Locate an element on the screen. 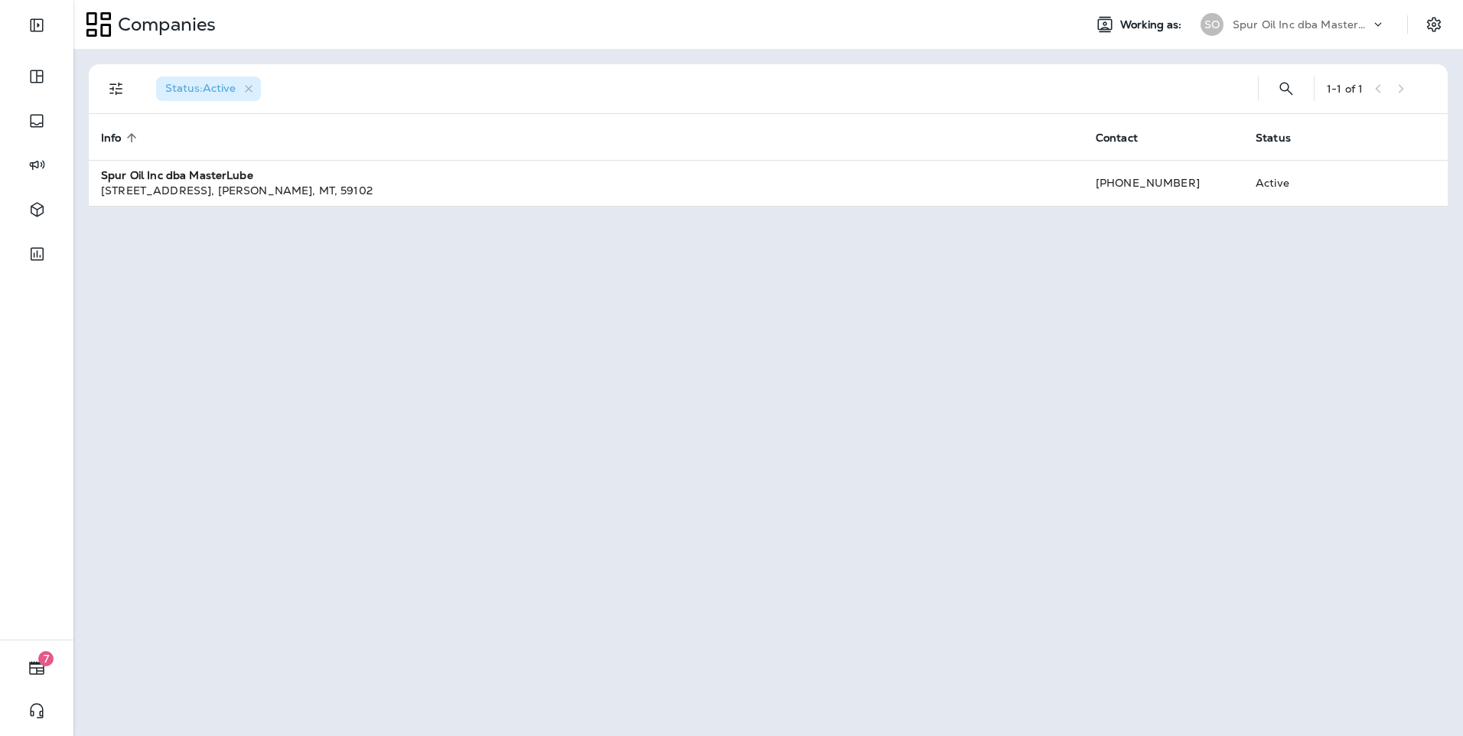 The image size is (1463, 736). p: Spur Oil Inc dba MasterLube is located at coordinates (1302, 24).